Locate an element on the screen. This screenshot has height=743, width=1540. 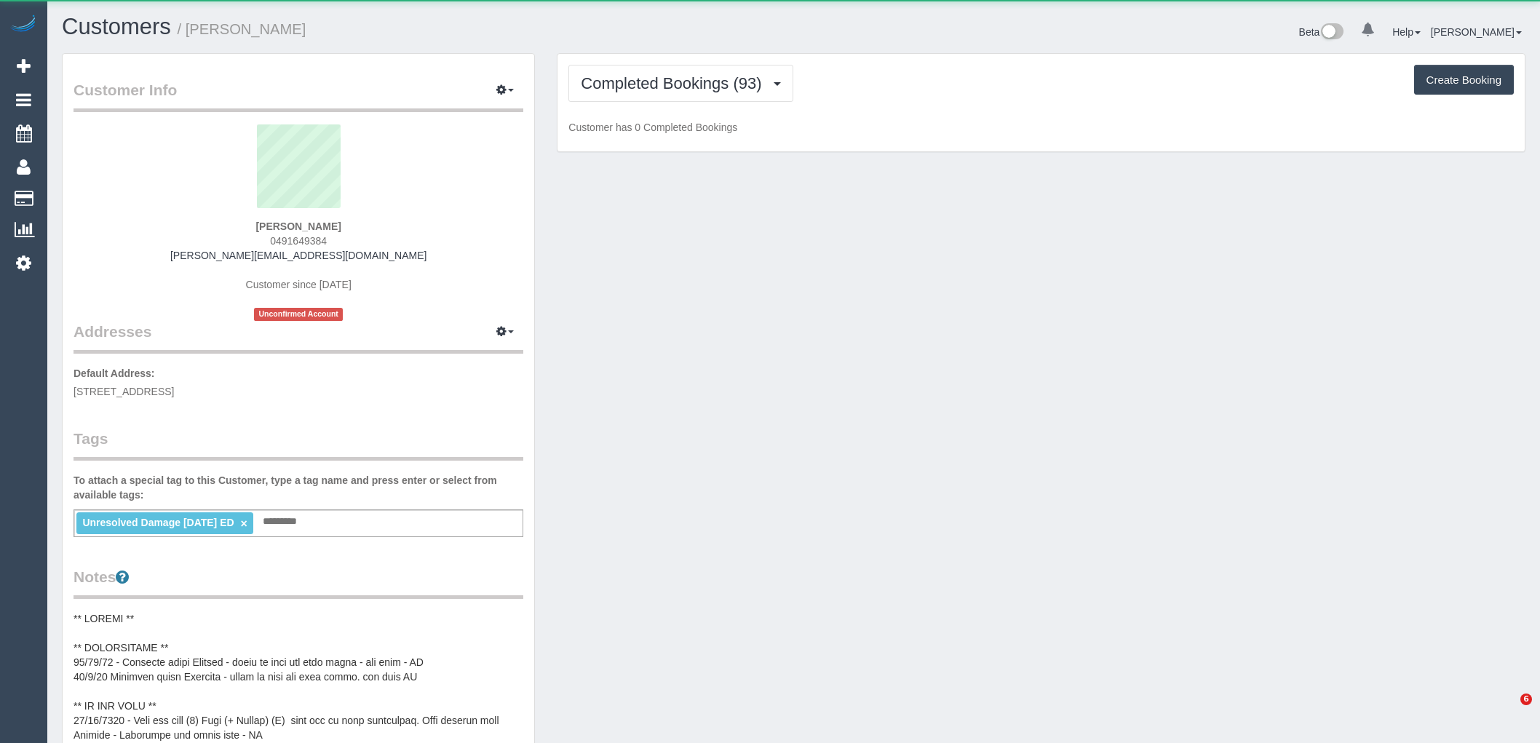
button: Completed Bookings (93) is located at coordinates (680, 83).